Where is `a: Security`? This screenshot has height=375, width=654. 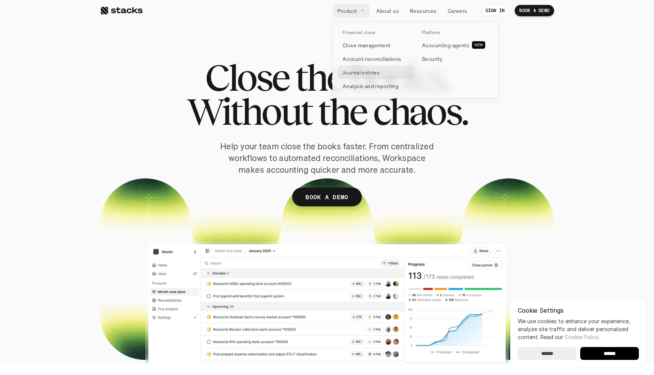
a: Security is located at coordinates (455, 59).